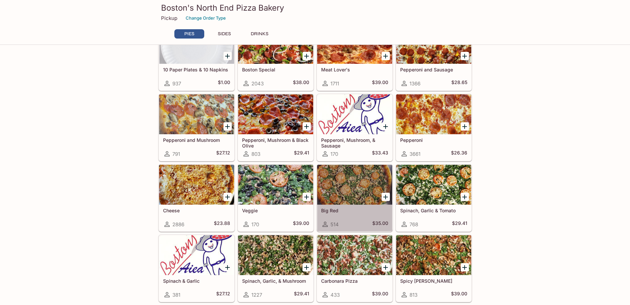 The width and height of the screenshot is (630, 305). Describe the element at coordinates (301, 83) in the screenshot. I see `h5: $38.00` at that location.